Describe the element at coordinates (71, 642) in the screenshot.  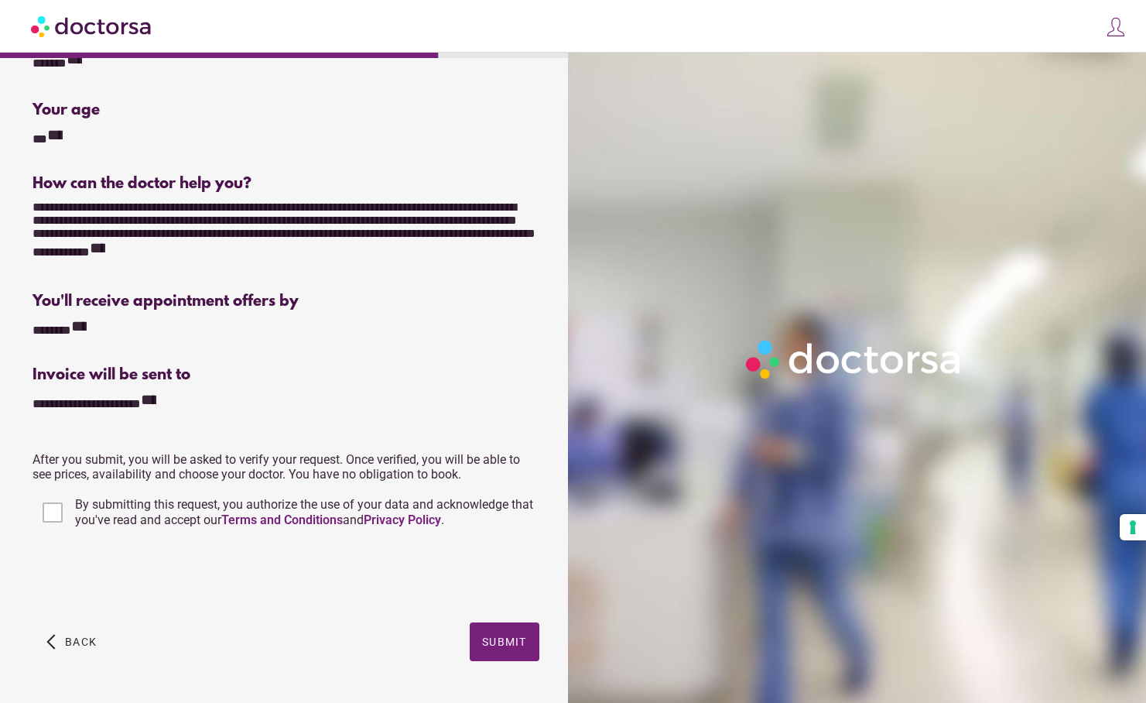
I see `button: arrow_back_ios Back` at that location.